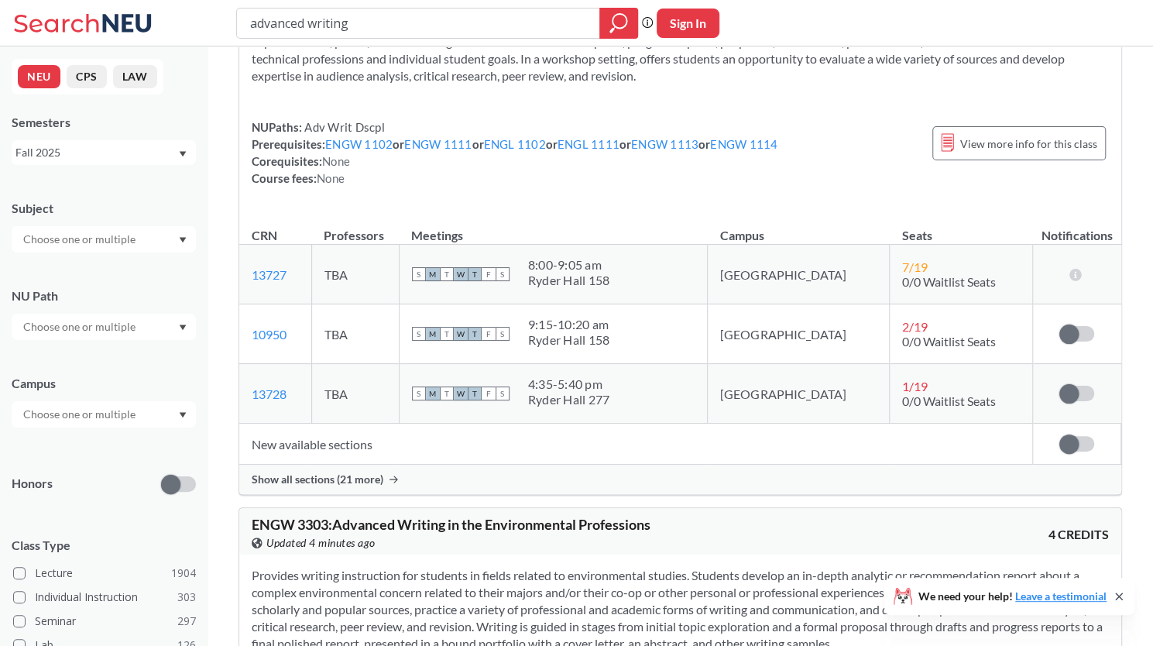 The image size is (1153, 646). What do you see at coordinates (104, 122) in the screenshot?
I see `div: Semesters` at bounding box center [104, 122].